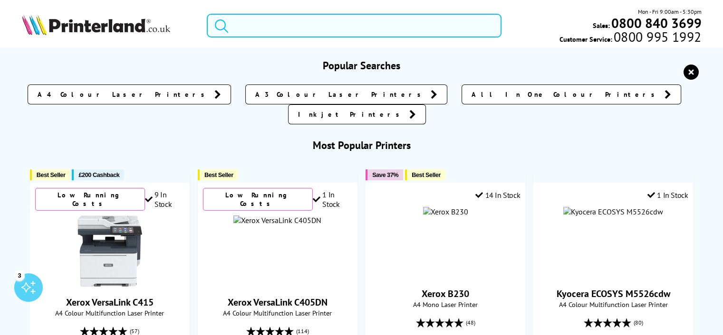 The image size is (723, 335). What do you see at coordinates (277, 220) in the screenshot?
I see `img: Xerox VersaLink C405DN` at bounding box center [277, 220].